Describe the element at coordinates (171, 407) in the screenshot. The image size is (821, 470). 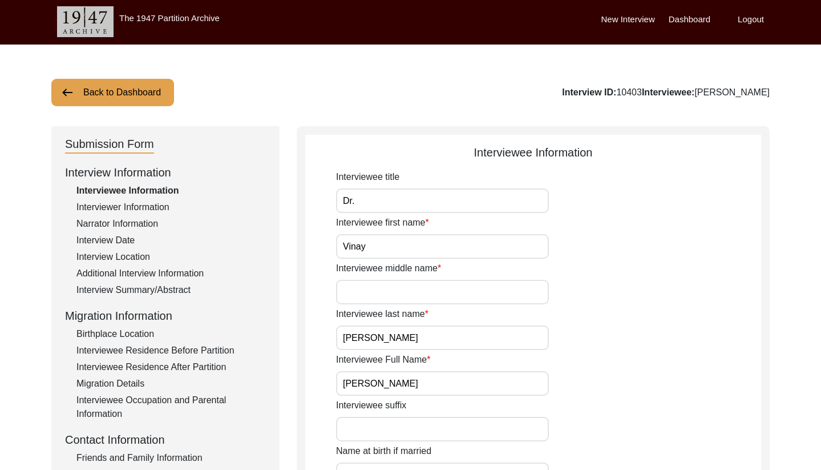
I see `div: Interviewee Occupation and Parental Information` at that location.